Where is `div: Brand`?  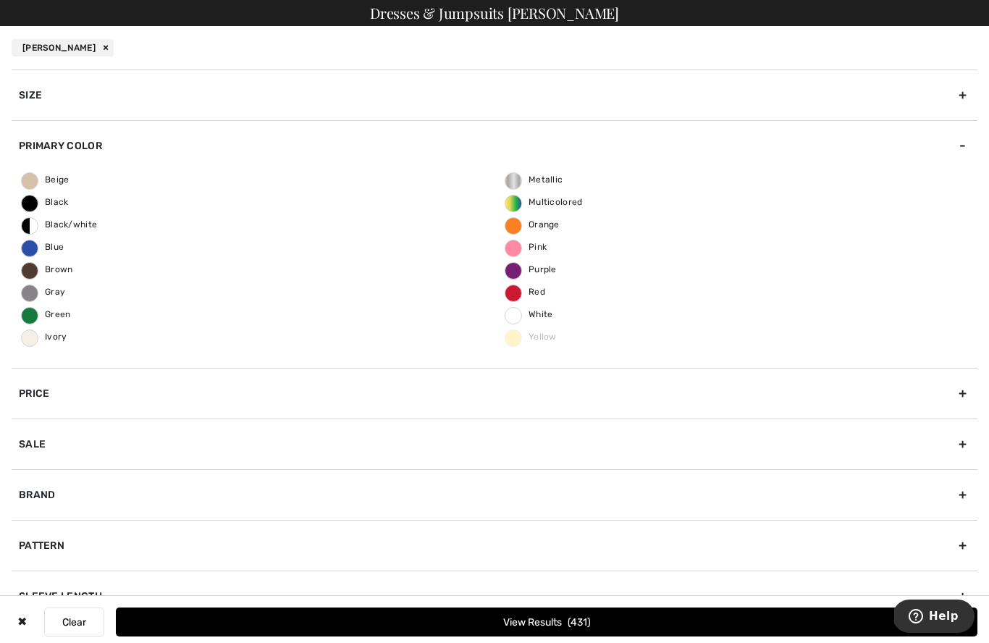 div: Brand is located at coordinates (494, 494).